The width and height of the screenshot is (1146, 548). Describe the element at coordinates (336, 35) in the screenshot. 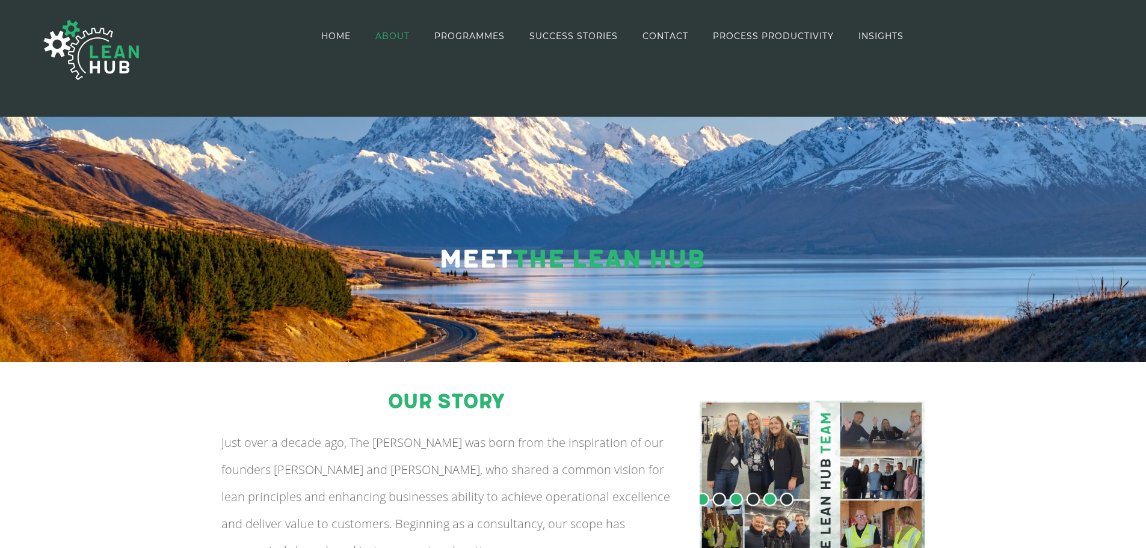

I see `a: HOME` at that location.